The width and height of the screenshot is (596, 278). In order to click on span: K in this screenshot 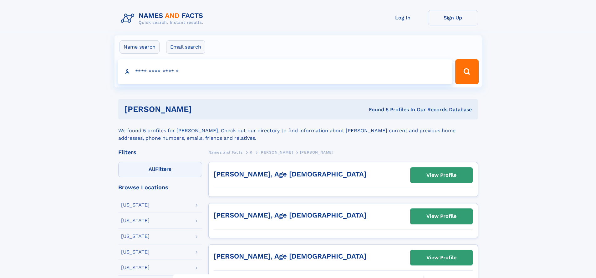, I will do `click(251, 152)`.